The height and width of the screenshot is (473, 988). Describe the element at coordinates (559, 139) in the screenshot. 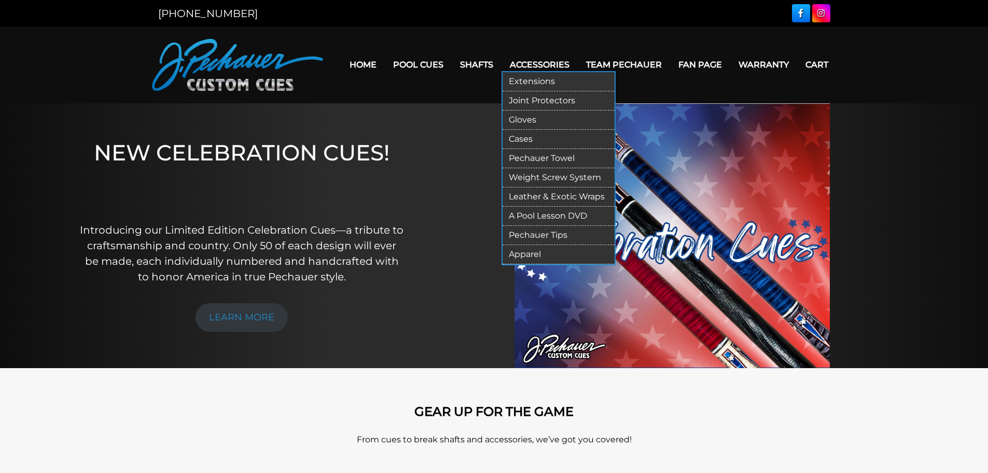

I see `a: Cases` at that location.